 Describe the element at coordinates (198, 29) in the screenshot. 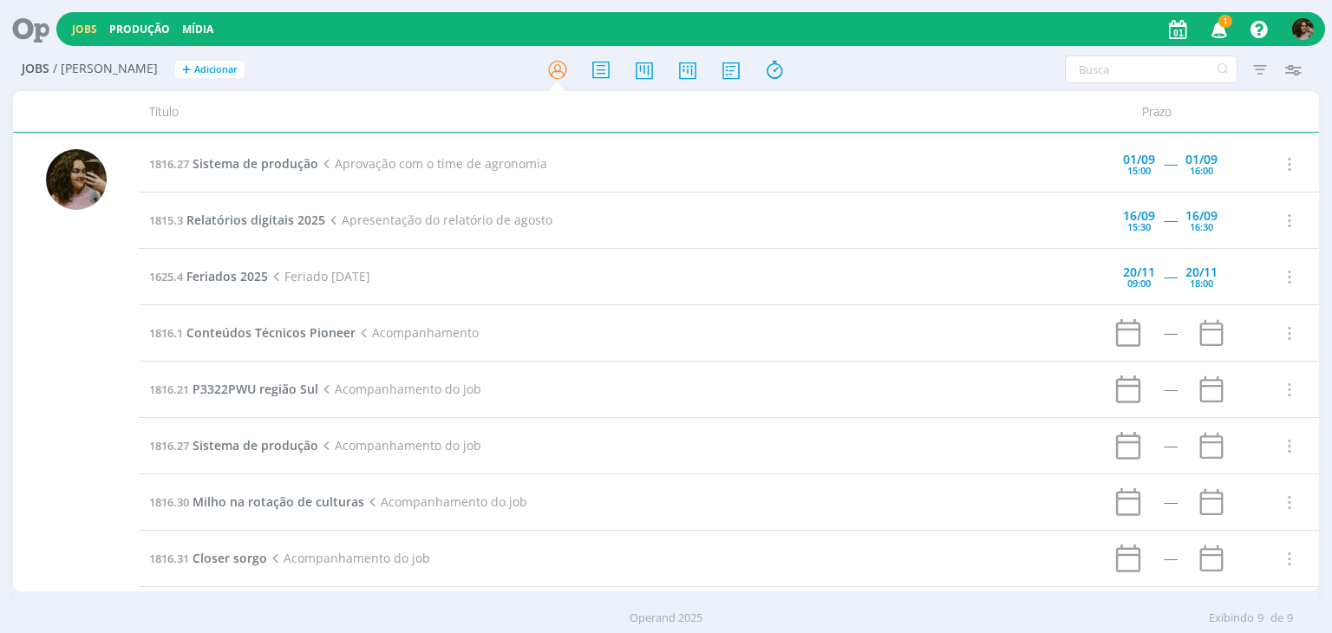

I see `a: Mídia` at that location.